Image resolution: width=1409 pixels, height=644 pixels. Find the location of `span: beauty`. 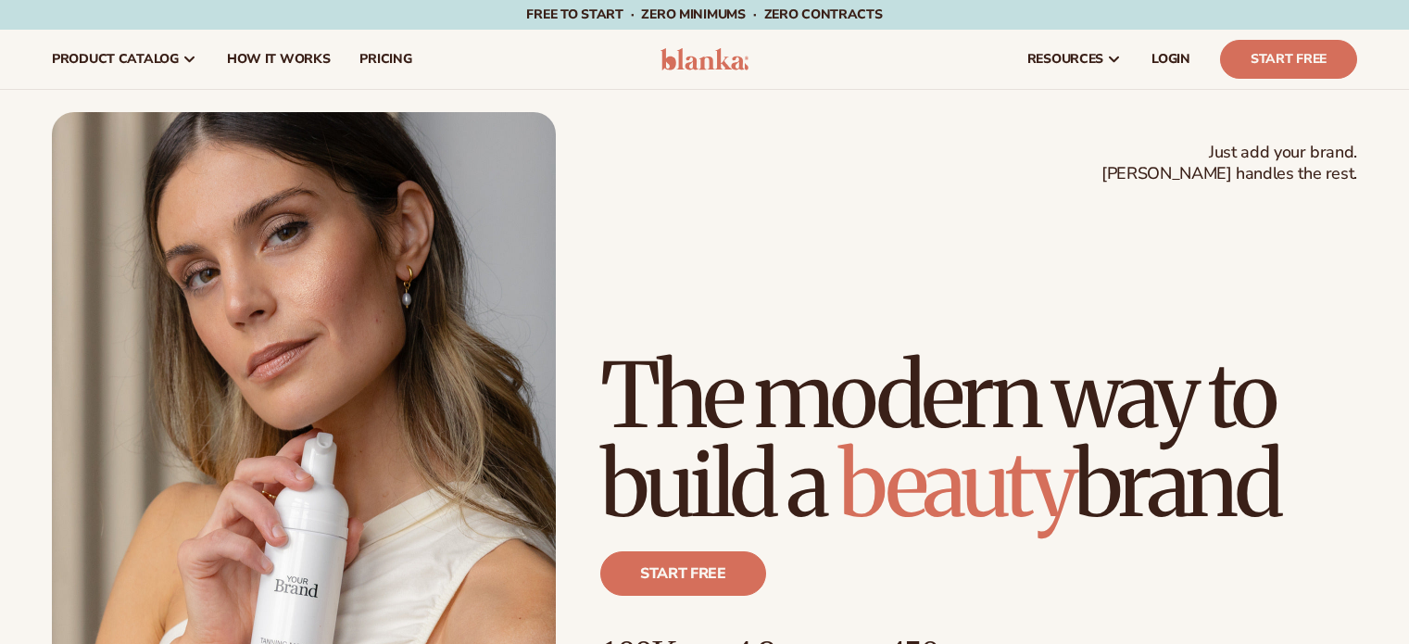

span: beauty is located at coordinates (956, 485).